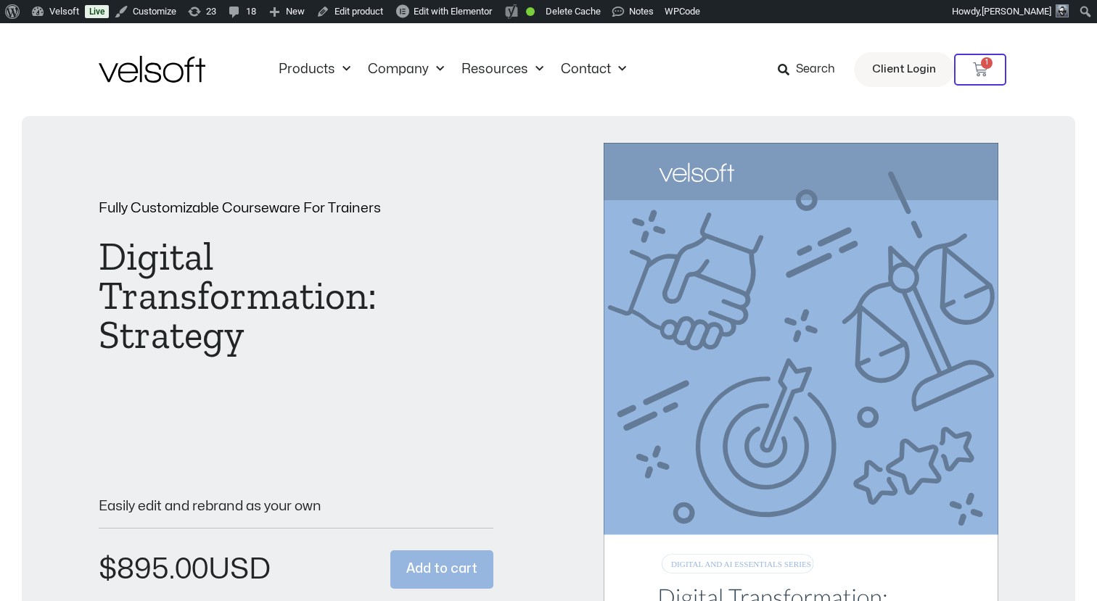 Image resolution: width=1097 pixels, height=601 pixels. What do you see at coordinates (296, 296) in the screenshot?
I see `h1: Digital Transformation: Strategy` at bounding box center [296, 296].